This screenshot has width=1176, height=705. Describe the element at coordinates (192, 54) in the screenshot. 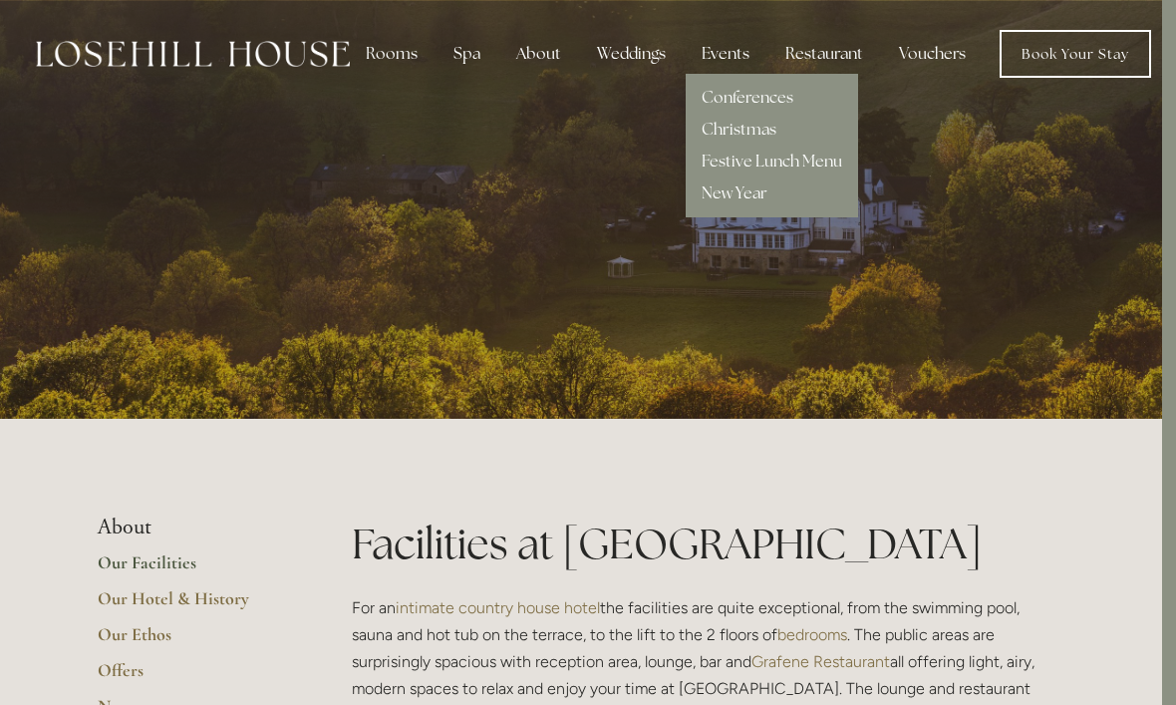

I see `img: Losehill House` at that location.